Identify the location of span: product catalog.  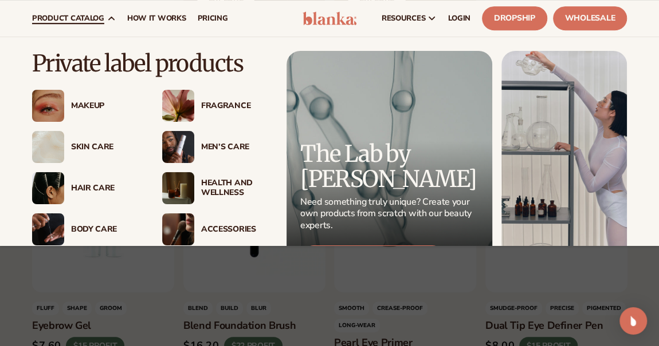
(68, 18).